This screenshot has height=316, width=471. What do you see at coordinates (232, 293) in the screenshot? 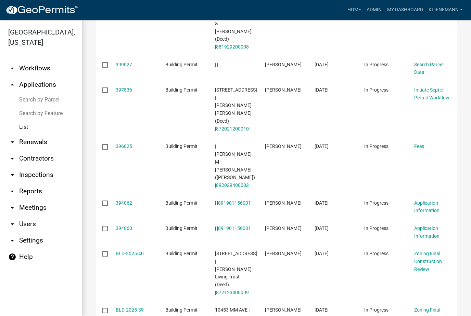
I see `a: 872123400009` at bounding box center [232, 293].